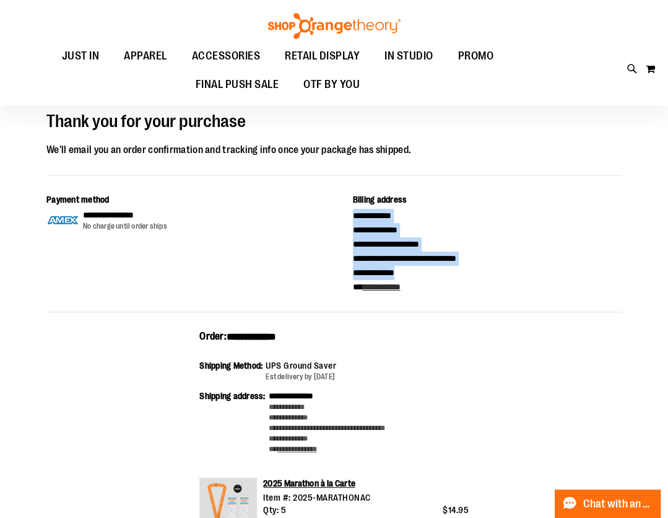  I want to click on button: Chat with an Expert, so click(608, 503).